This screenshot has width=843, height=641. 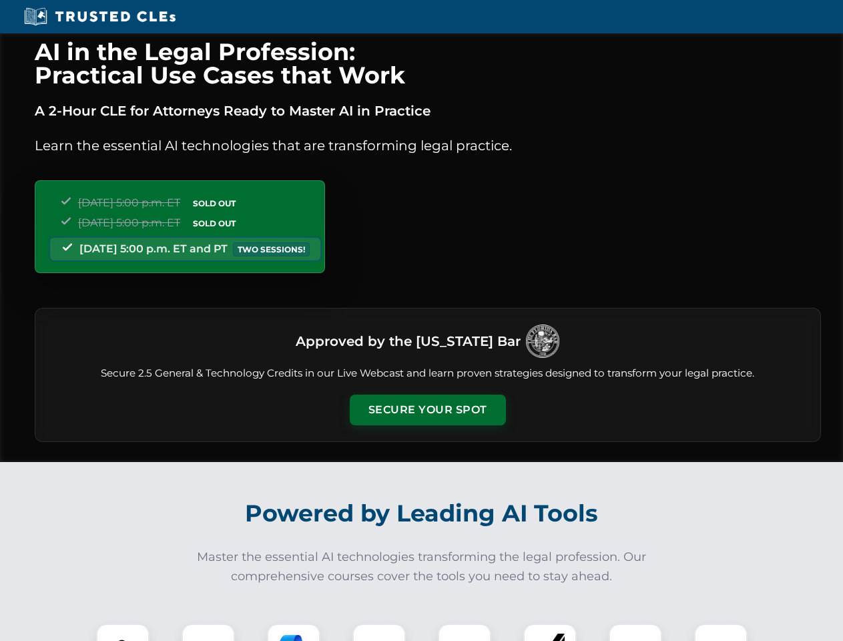 What do you see at coordinates (422, 513) in the screenshot?
I see `h2: Powered by Leading AI Tools` at bounding box center [422, 513].